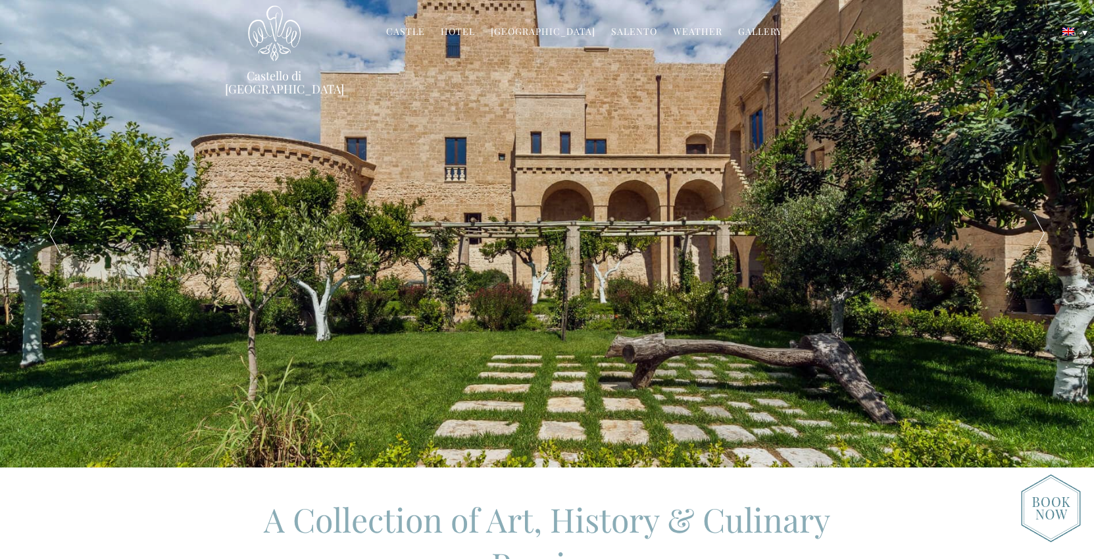 The width and height of the screenshot is (1094, 559). I want to click on a: Castle, so click(405, 32).